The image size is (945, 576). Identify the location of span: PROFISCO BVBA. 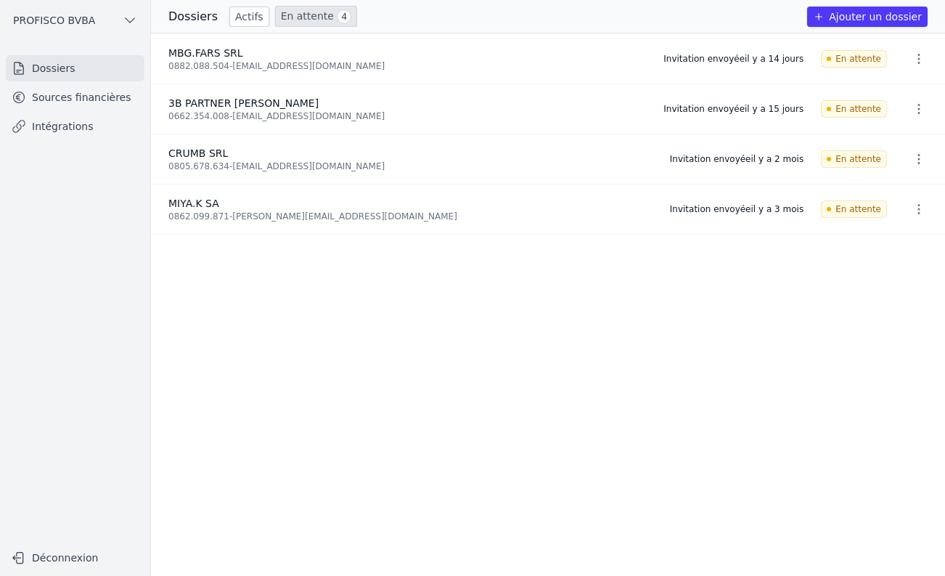
(54, 20).